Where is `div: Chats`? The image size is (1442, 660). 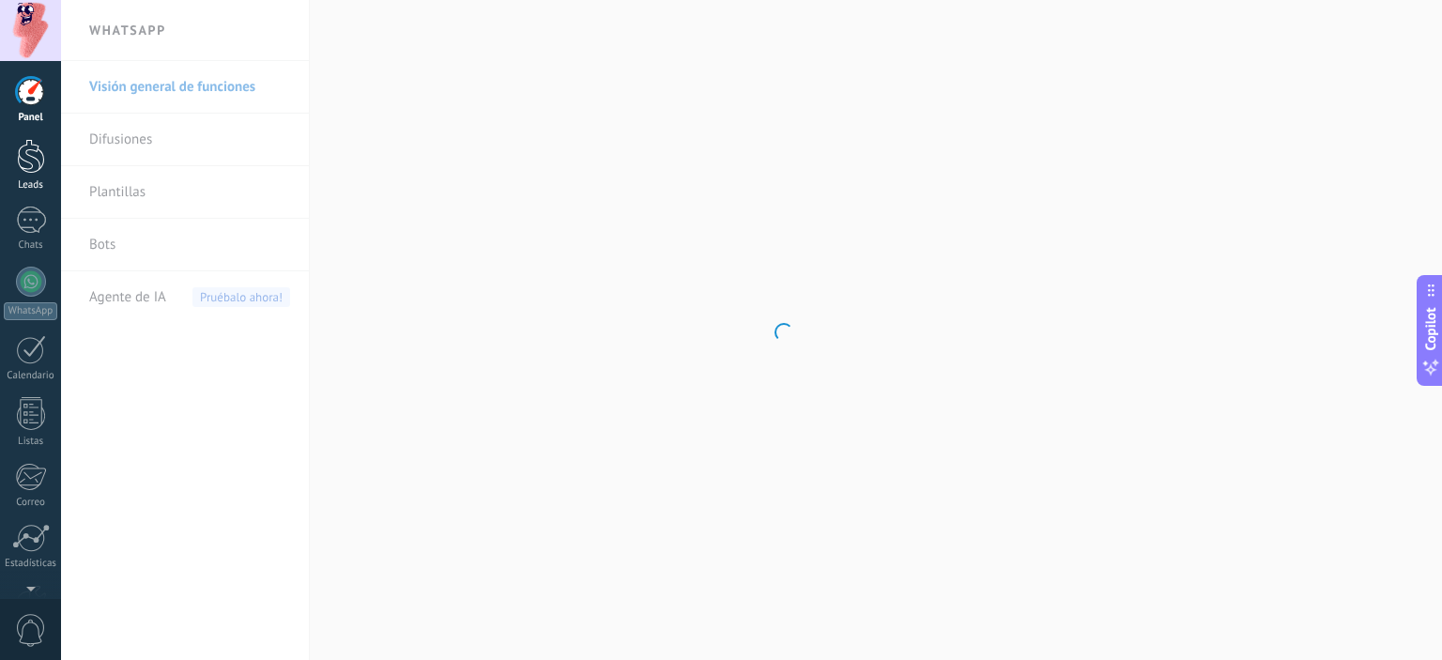
div: Chats is located at coordinates (31, 245).